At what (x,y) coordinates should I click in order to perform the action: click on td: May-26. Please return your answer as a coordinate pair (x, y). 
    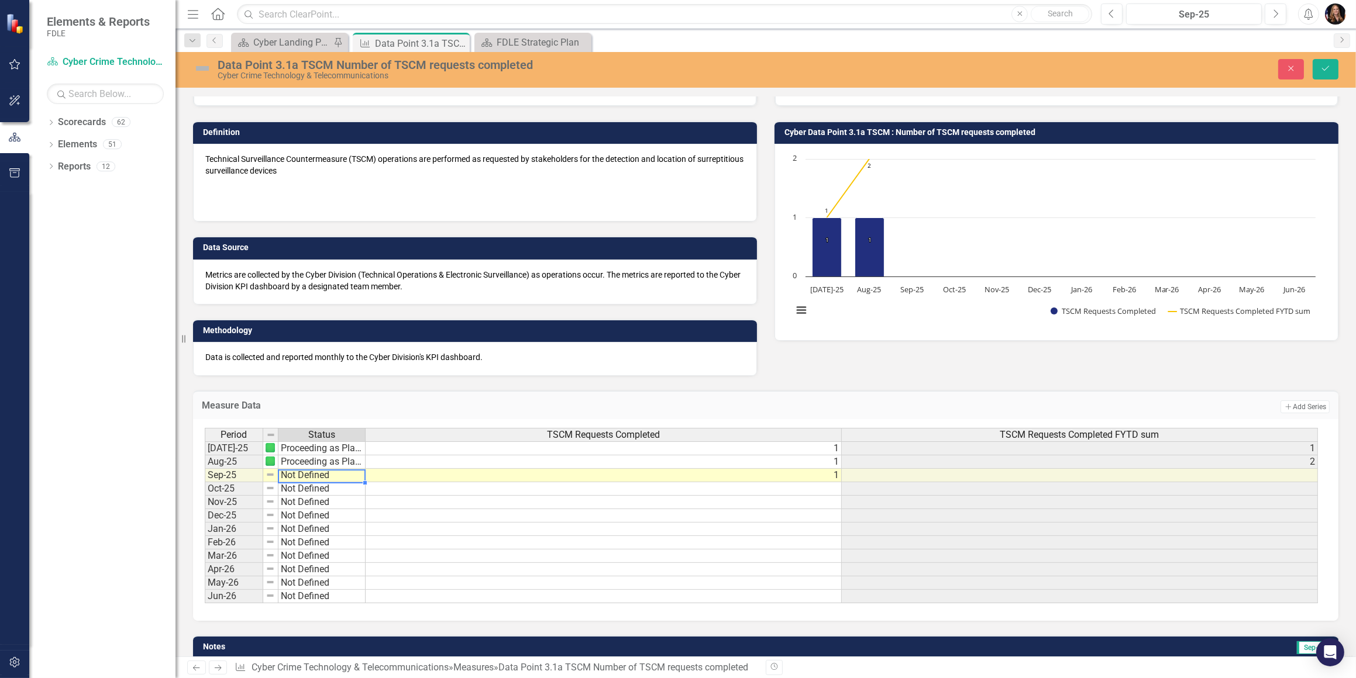
    Looking at the image, I should click on (234, 583).